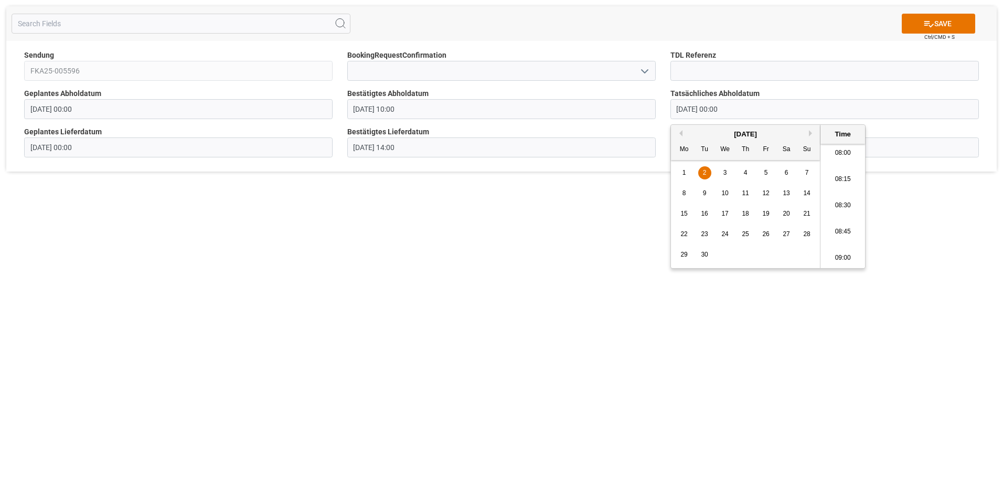 This screenshot has height=489, width=1003. What do you see at coordinates (806, 213) in the screenshot?
I see `span: 21` at bounding box center [806, 213].